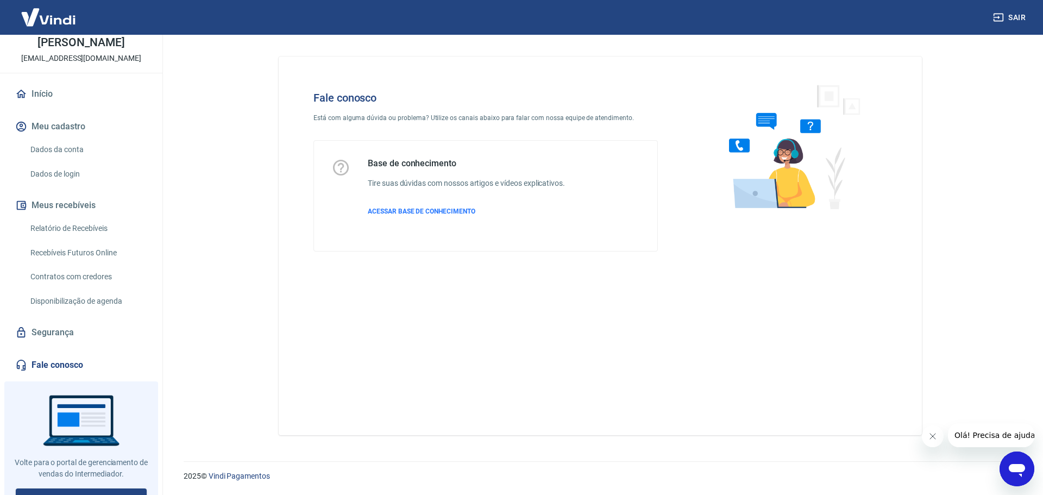  I want to click on button: Meu cadastro, so click(81, 127).